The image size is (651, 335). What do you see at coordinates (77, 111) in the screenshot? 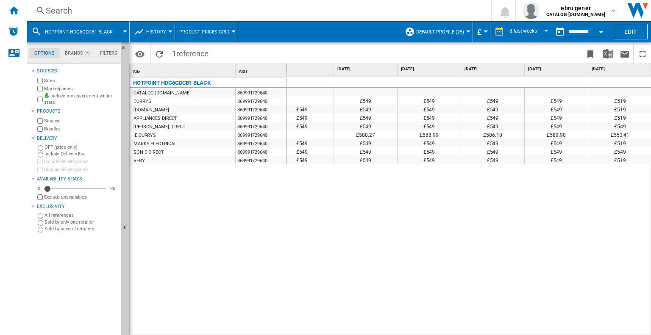
I see `div: Products` at bounding box center [77, 111].